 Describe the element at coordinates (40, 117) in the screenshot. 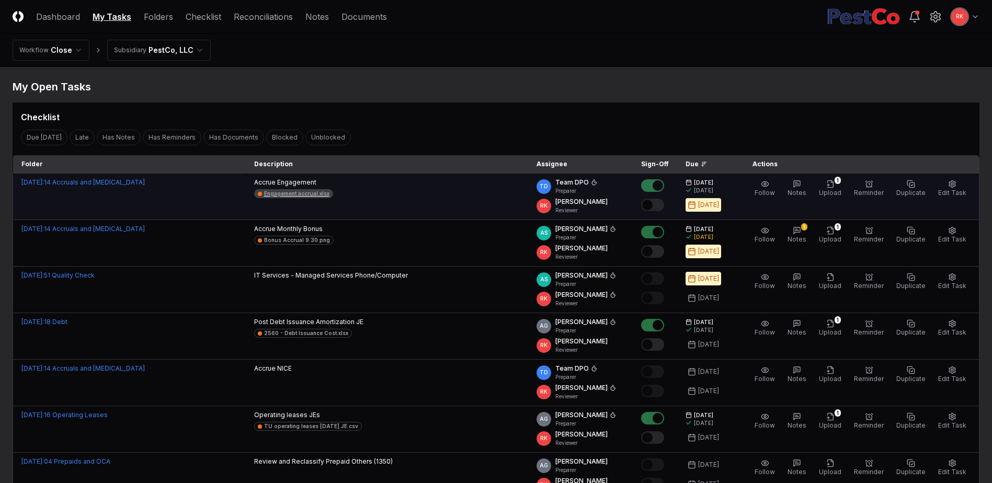

I see `div: Checklist` at that location.